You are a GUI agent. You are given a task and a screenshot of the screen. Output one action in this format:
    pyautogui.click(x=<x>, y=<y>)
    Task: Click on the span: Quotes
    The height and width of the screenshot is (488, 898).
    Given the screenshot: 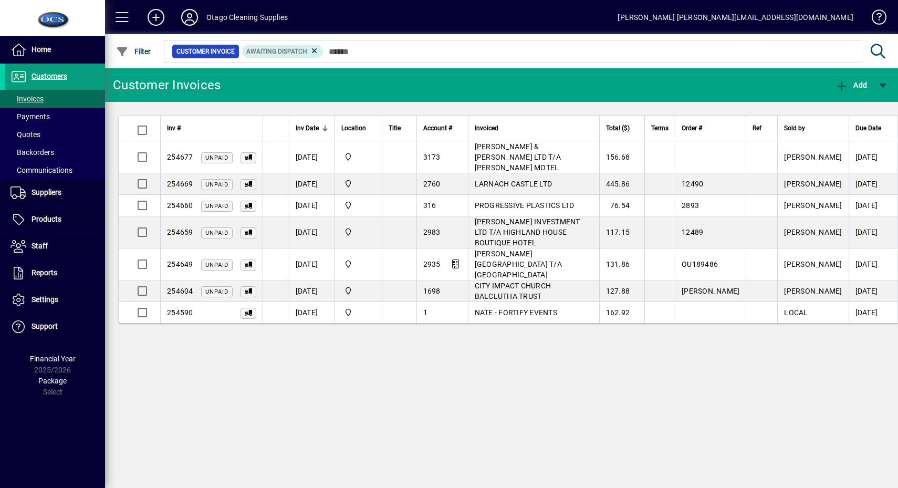 What is the action you would take?
    pyautogui.click(x=25, y=134)
    